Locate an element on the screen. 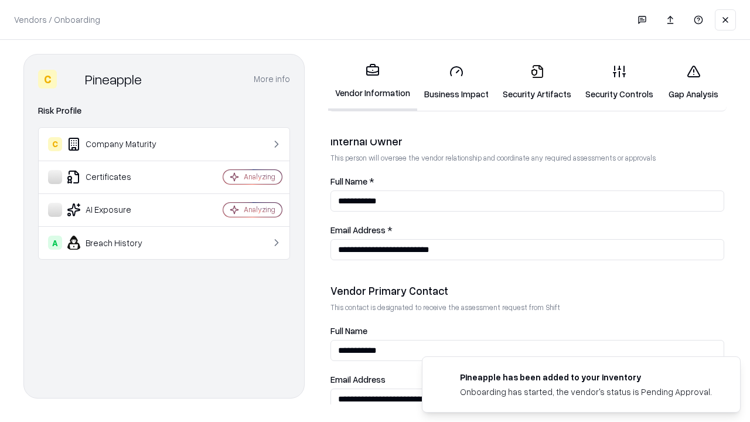  label: Email Address * is located at coordinates (527, 230).